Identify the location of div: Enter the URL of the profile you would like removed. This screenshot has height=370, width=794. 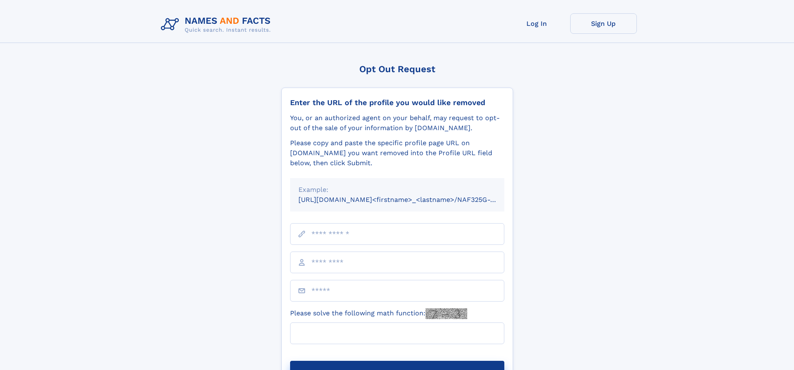
(397, 103).